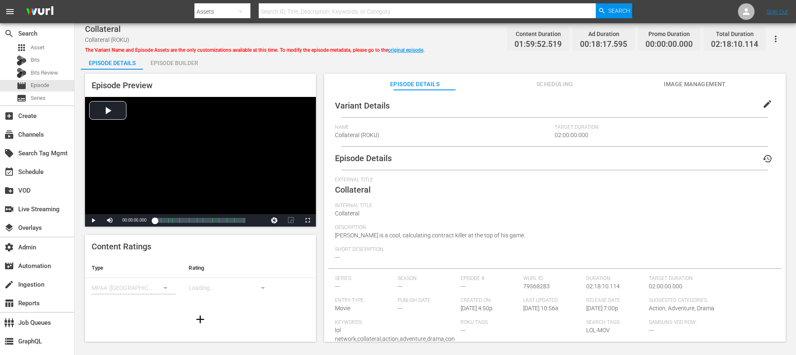 Image resolution: width=796 pixels, height=355 pixels. Describe the element at coordinates (274, 220) in the screenshot. I see `button: Jump To Time` at that location.